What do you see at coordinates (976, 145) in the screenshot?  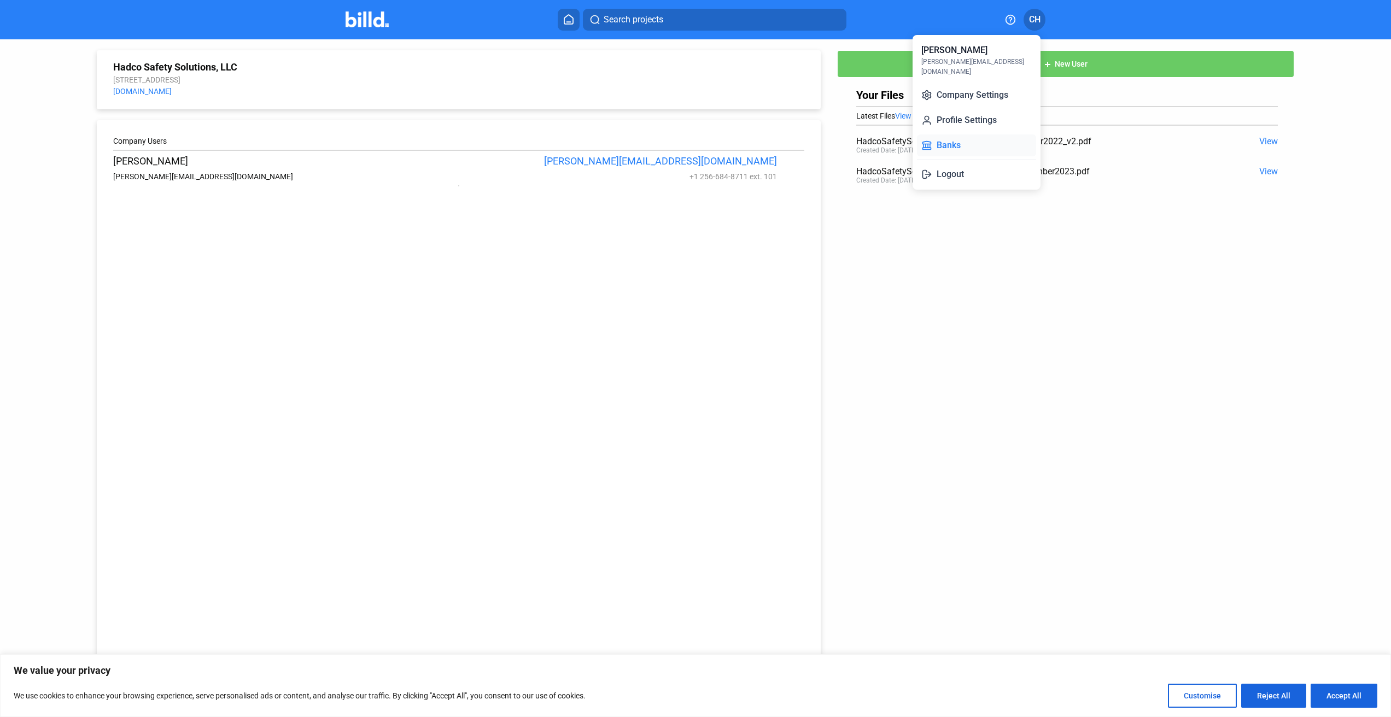 I see `button: Banks` at bounding box center [976, 145].